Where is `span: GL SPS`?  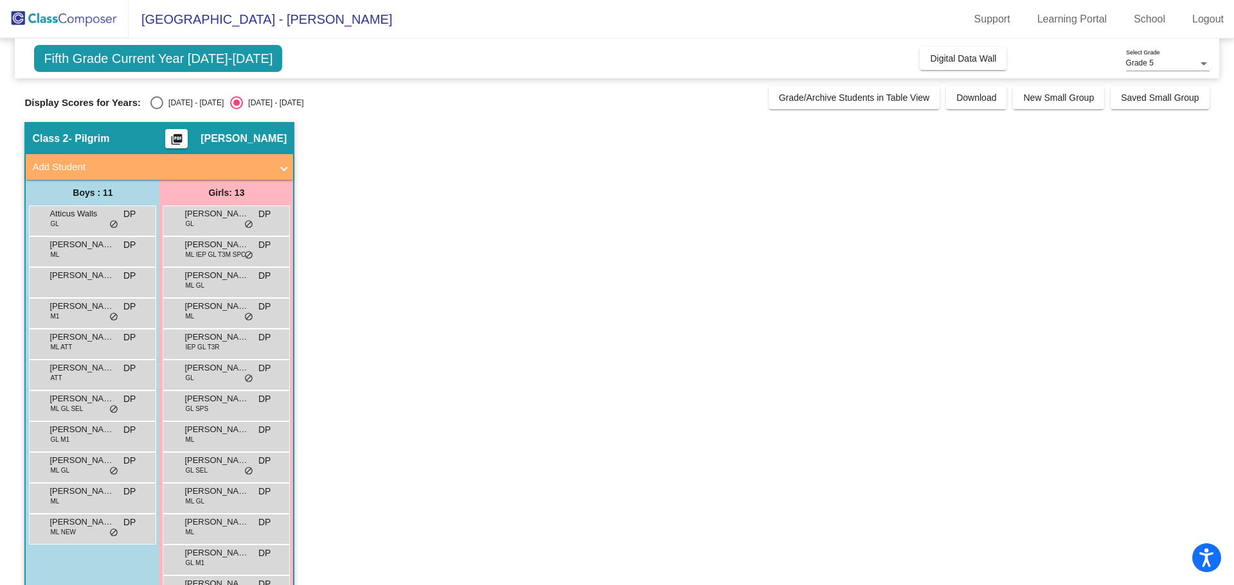 span: GL SPS is located at coordinates (197, 409).